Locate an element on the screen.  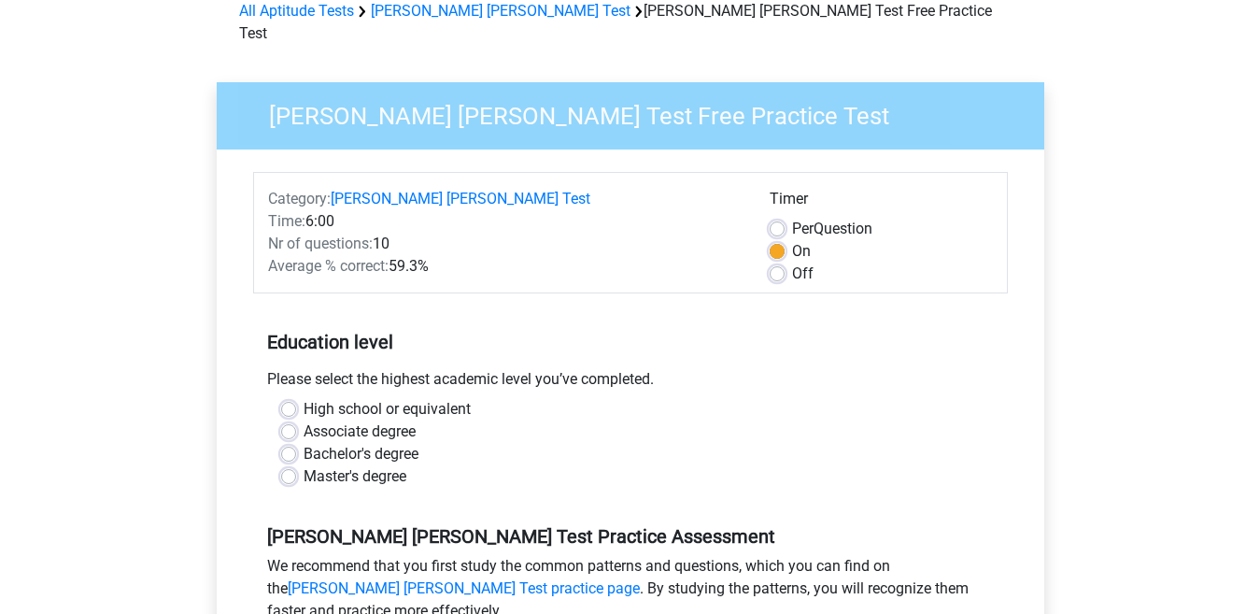
span: Per is located at coordinates (802, 228).